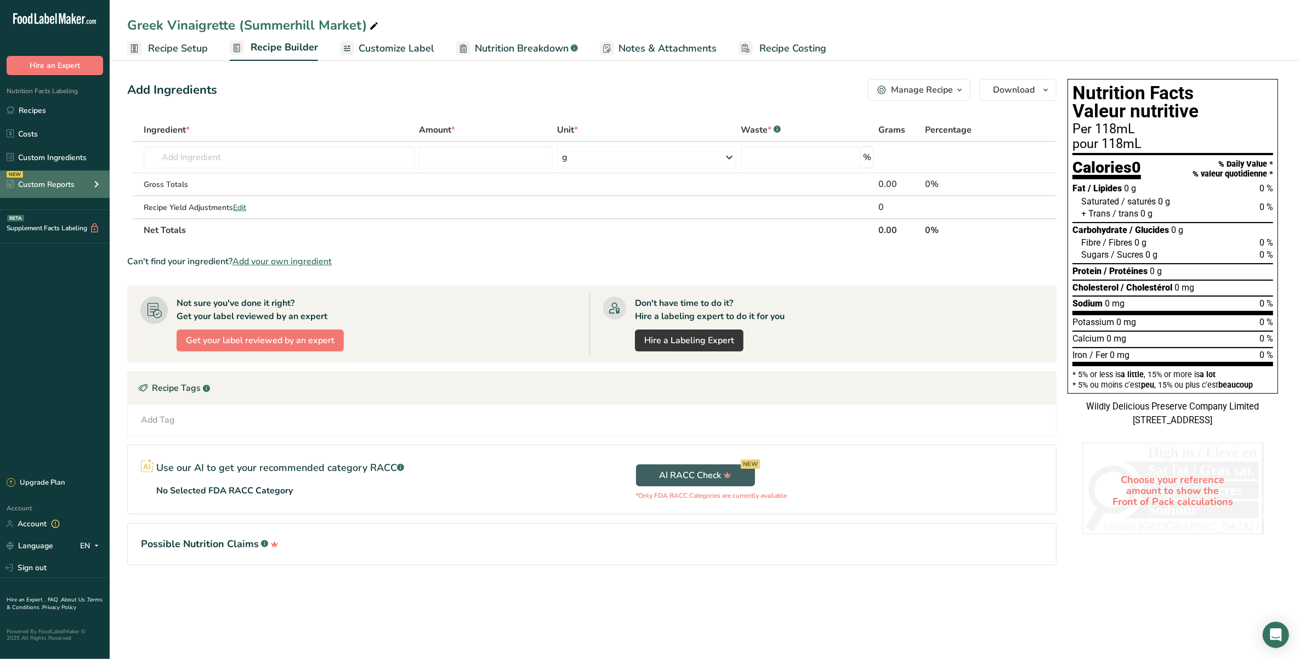  Describe the element at coordinates (1087, 271) in the screenshot. I see `span: Protein` at that location.